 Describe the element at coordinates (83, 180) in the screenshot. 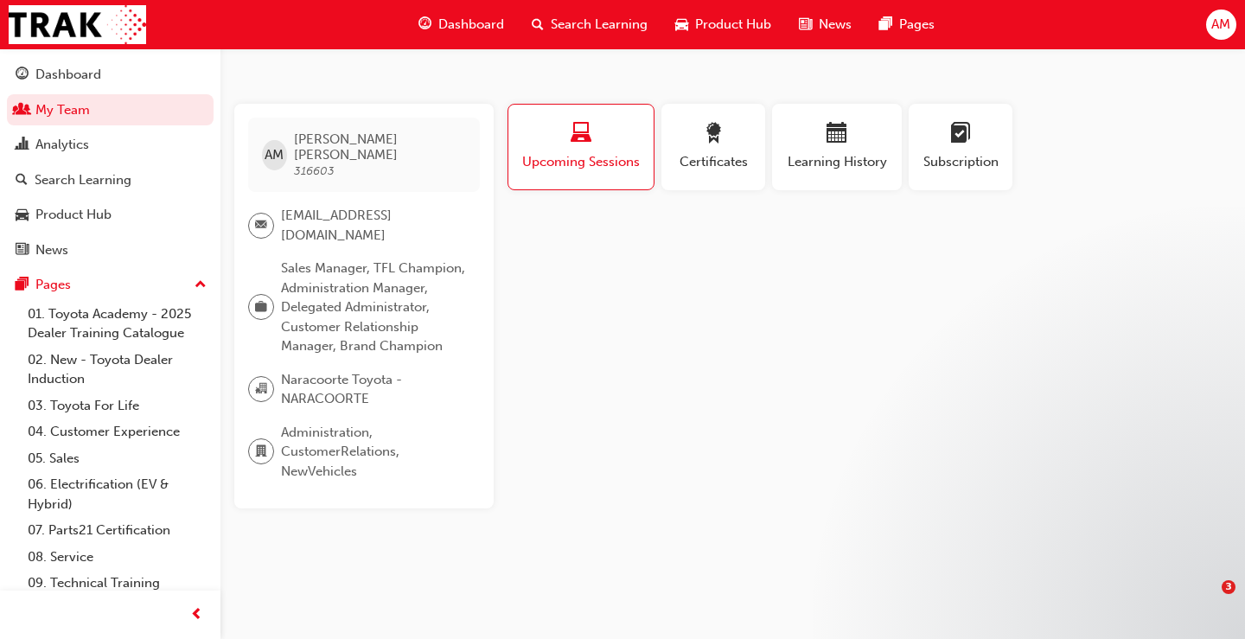

I see `div: Search Learning` at that location.